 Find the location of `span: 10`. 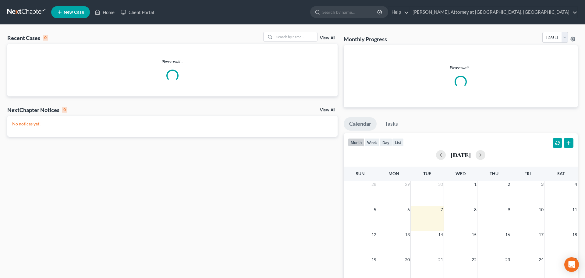

span: 10 is located at coordinates (541, 209).